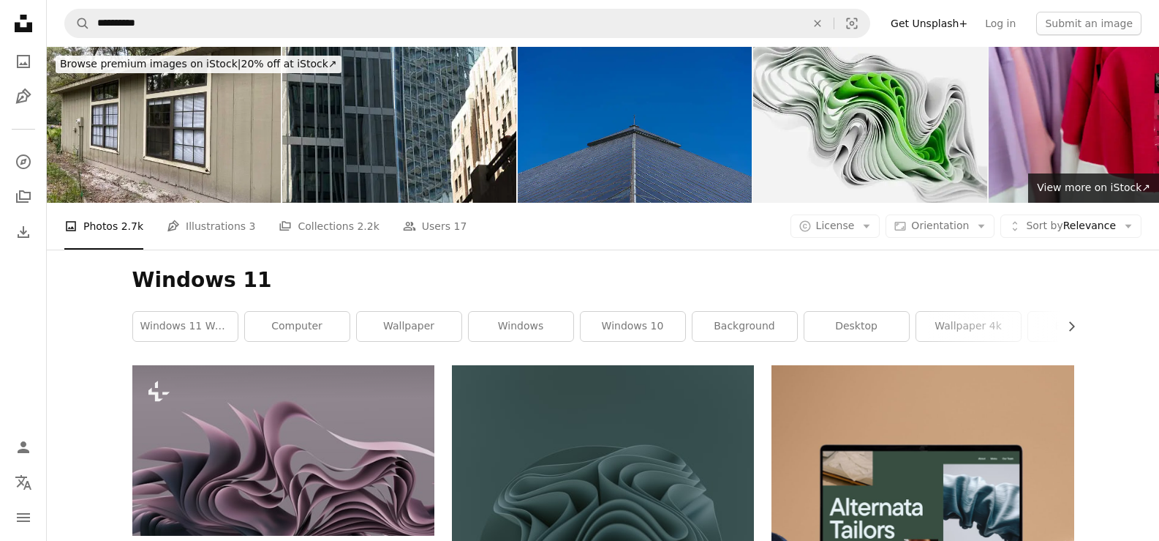  Describe the element at coordinates (1071, 226) in the screenshot. I see `button: Sort byRelevance` at that location.